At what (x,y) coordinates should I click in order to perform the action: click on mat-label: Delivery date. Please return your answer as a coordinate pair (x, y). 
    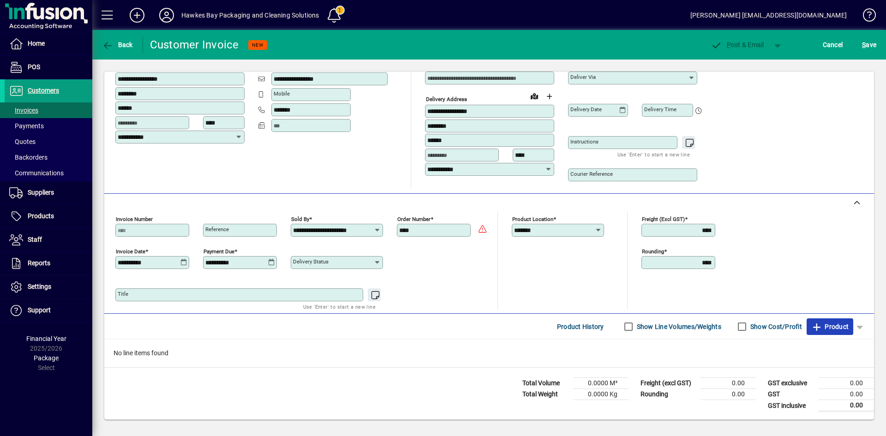
    Looking at the image, I should click on (586, 109).